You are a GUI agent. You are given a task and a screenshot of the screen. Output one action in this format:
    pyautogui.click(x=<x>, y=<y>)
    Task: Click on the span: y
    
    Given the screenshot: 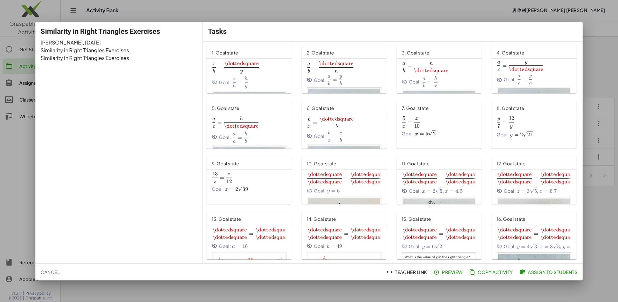 What is the action you would take?
    pyautogui.click(x=511, y=126)
    